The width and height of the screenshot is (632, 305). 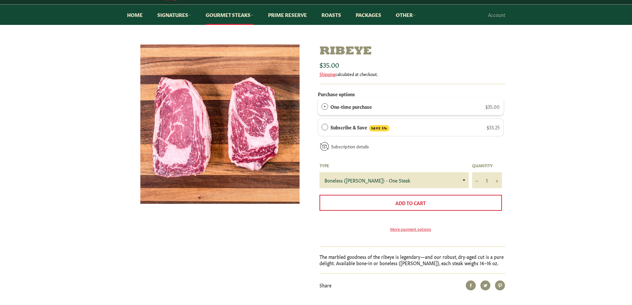 I want to click on a: Other, so click(x=406, y=15).